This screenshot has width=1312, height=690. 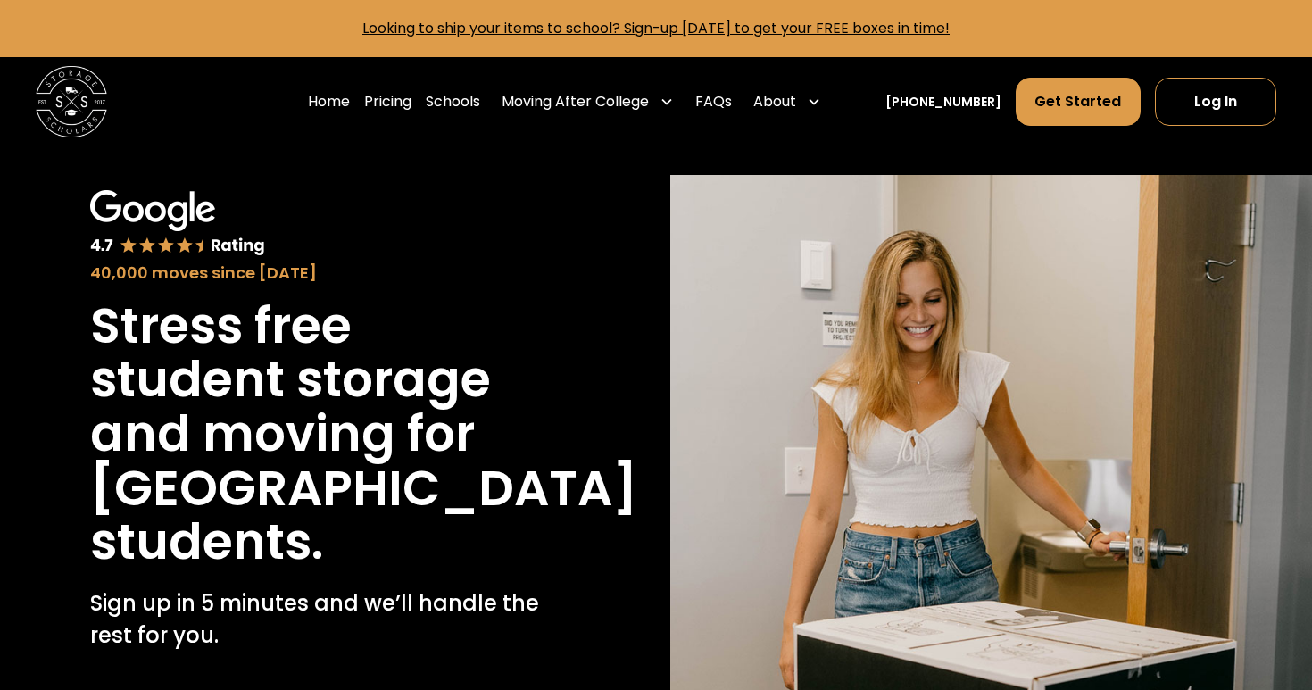 I want to click on a: Schools, so click(x=452, y=102).